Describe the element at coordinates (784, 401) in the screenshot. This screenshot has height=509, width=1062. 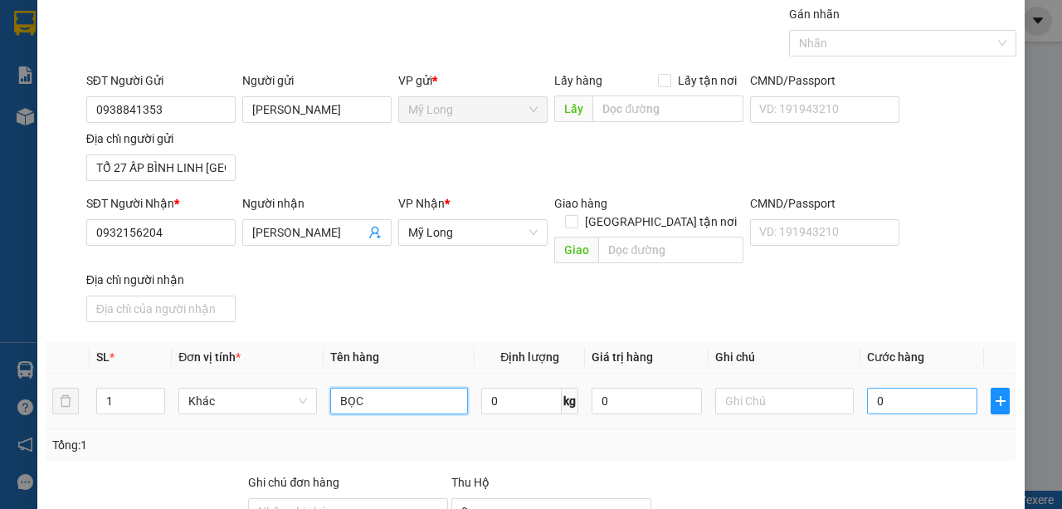
I see `input: Ghi Chú` at that location.